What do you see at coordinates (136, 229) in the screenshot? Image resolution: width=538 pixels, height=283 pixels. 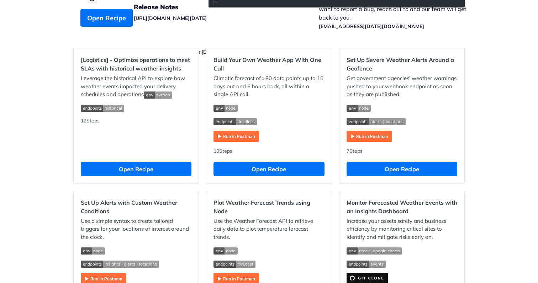 I see `p: Use a simple syntax to create tailored triggers for your locations of interest around the clock.` at bounding box center [136, 229].